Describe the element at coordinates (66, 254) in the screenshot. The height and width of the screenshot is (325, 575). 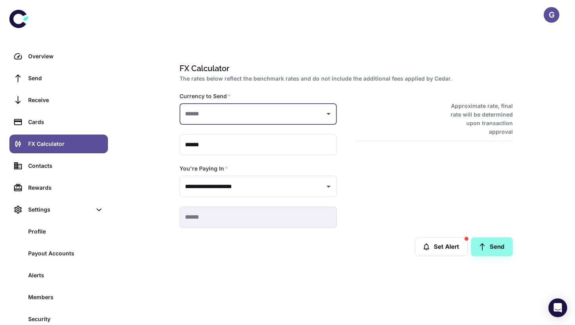
I see `div: Payout Accounts` at that location.